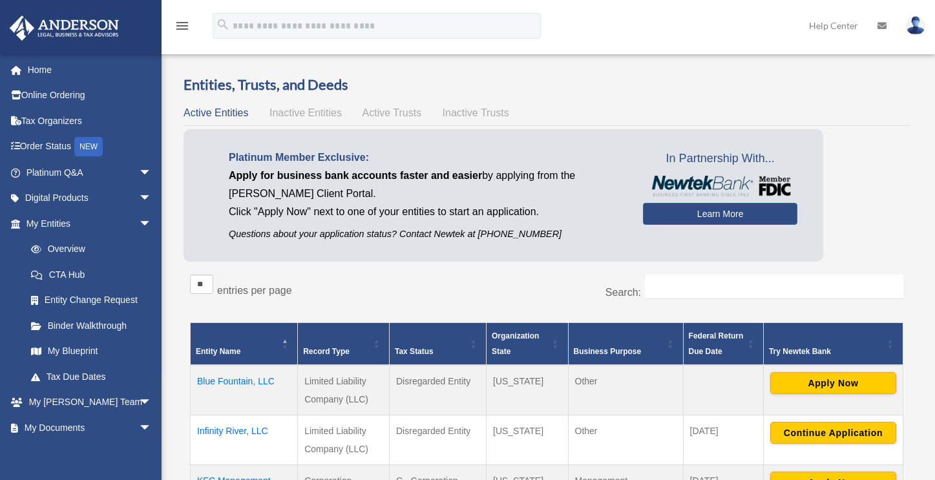 This screenshot has width=935, height=480. I want to click on img: User Pic, so click(916, 25).